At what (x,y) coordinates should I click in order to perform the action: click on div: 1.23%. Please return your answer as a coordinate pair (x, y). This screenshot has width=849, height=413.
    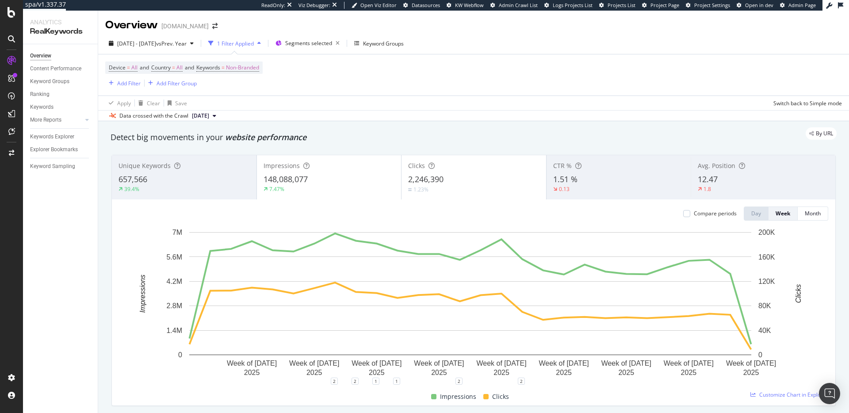
    Looking at the image, I should click on (421, 189).